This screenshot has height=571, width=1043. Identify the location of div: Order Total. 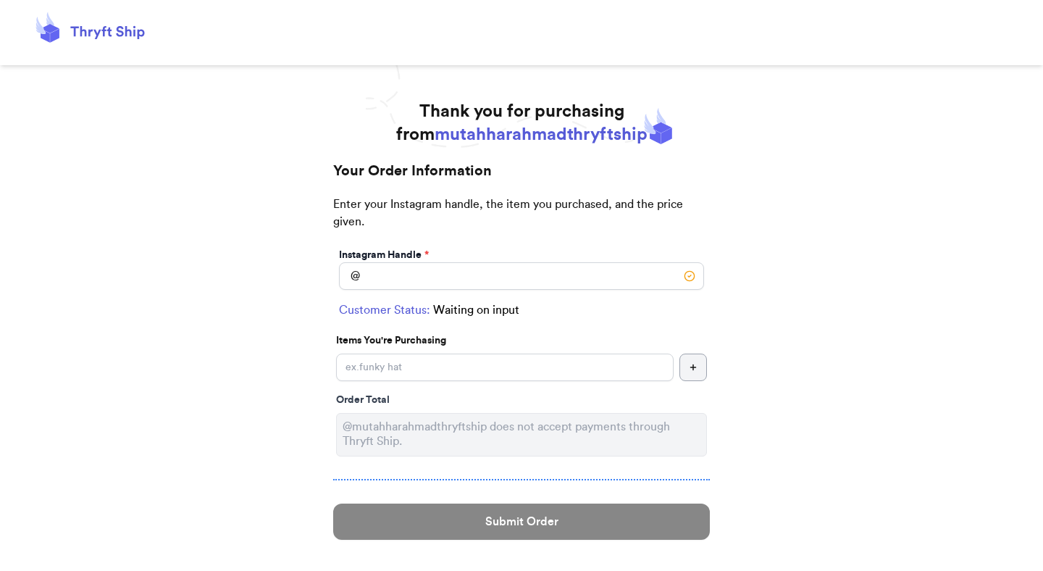
(522, 400).